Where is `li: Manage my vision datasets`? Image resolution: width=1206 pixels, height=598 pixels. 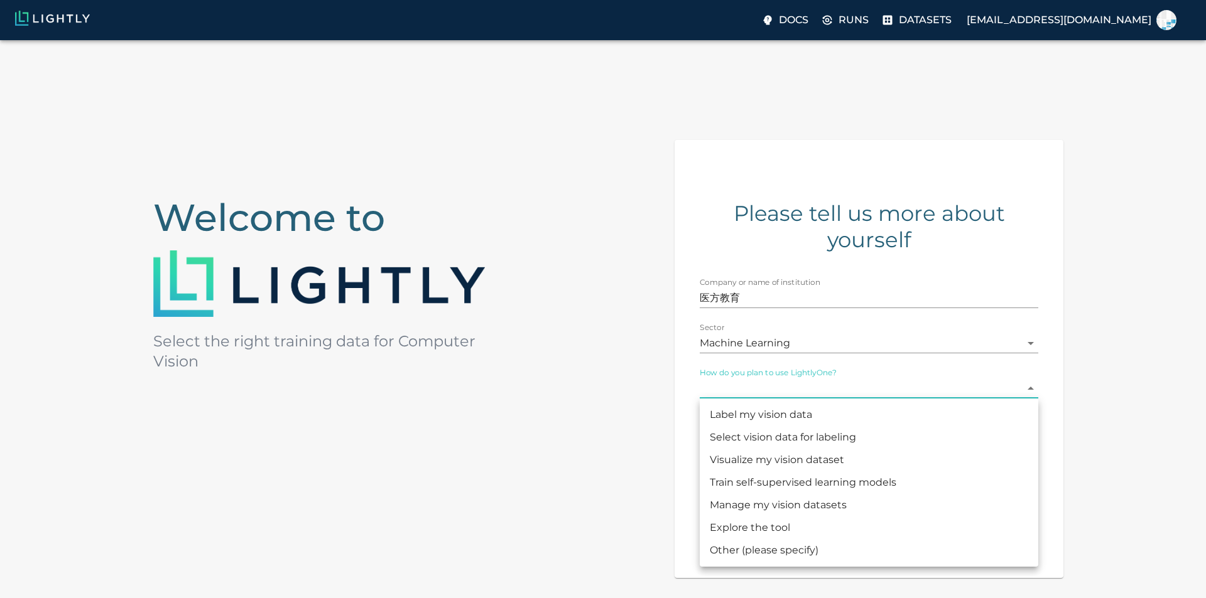
li: Manage my vision datasets is located at coordinates (868, 505).